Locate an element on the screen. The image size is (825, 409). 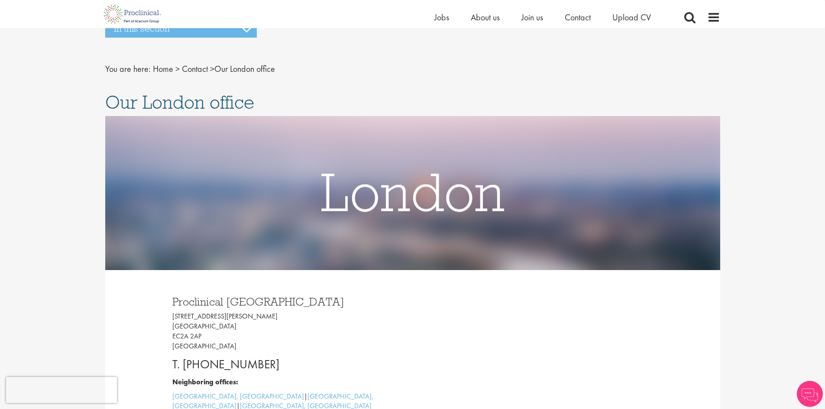
a: breadcrumb link to Home is located at coordinates (163, 69).